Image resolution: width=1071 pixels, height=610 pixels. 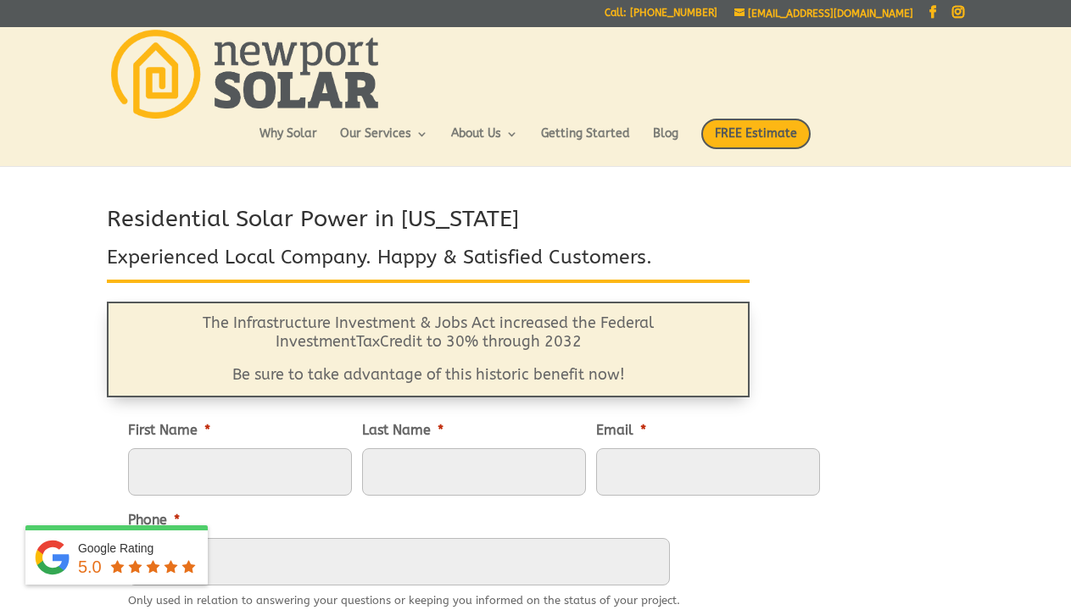 What do you see at coordinates (169, 431) in the screenshot?
I see `label: First Name` at bounding box center [169, 431].